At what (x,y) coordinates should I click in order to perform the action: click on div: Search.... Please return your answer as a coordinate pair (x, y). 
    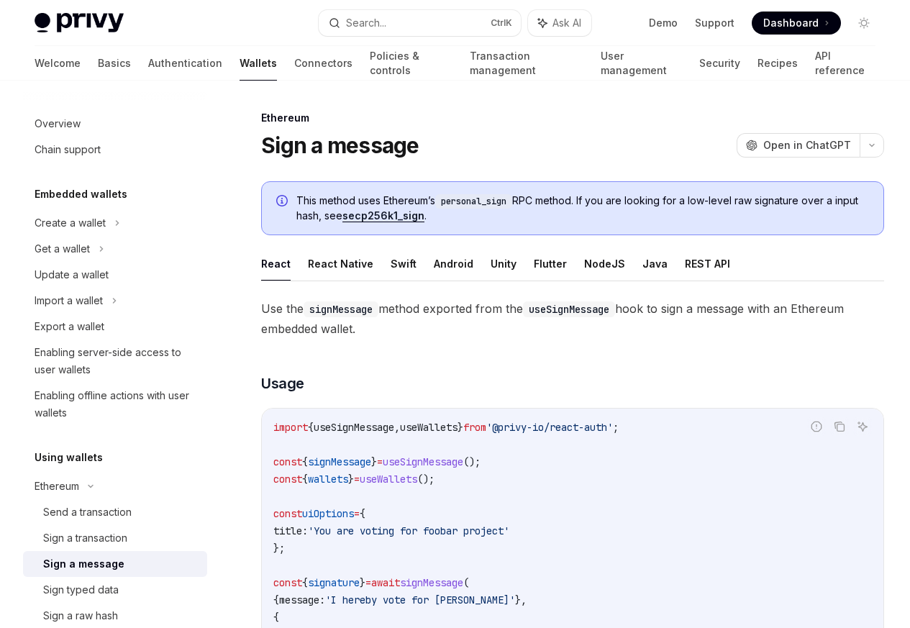
    Looking at the image, I should click on (366, 23).